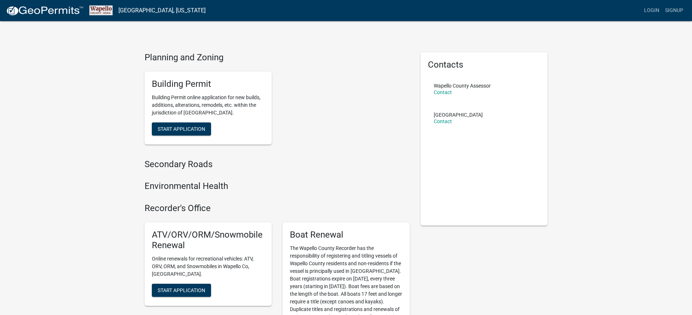  Describe the element at coordinates (462, 86) in the screenshot. I see `p: Wapello County Assessor` at that location.